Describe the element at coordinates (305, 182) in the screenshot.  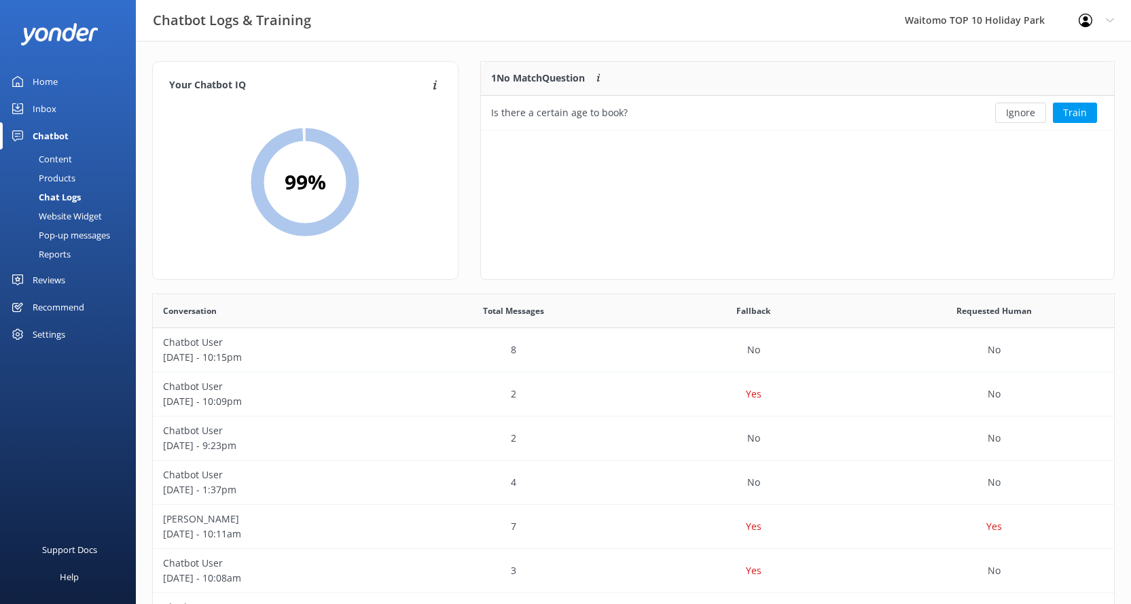
I see `h2: 99 %` at that location.